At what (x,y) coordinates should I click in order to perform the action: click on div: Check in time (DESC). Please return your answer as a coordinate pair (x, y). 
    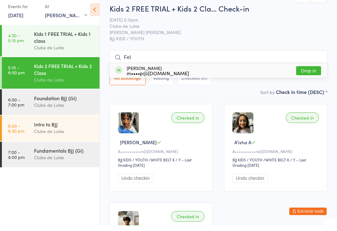
    Looking at the image, I should click on (301, 97).